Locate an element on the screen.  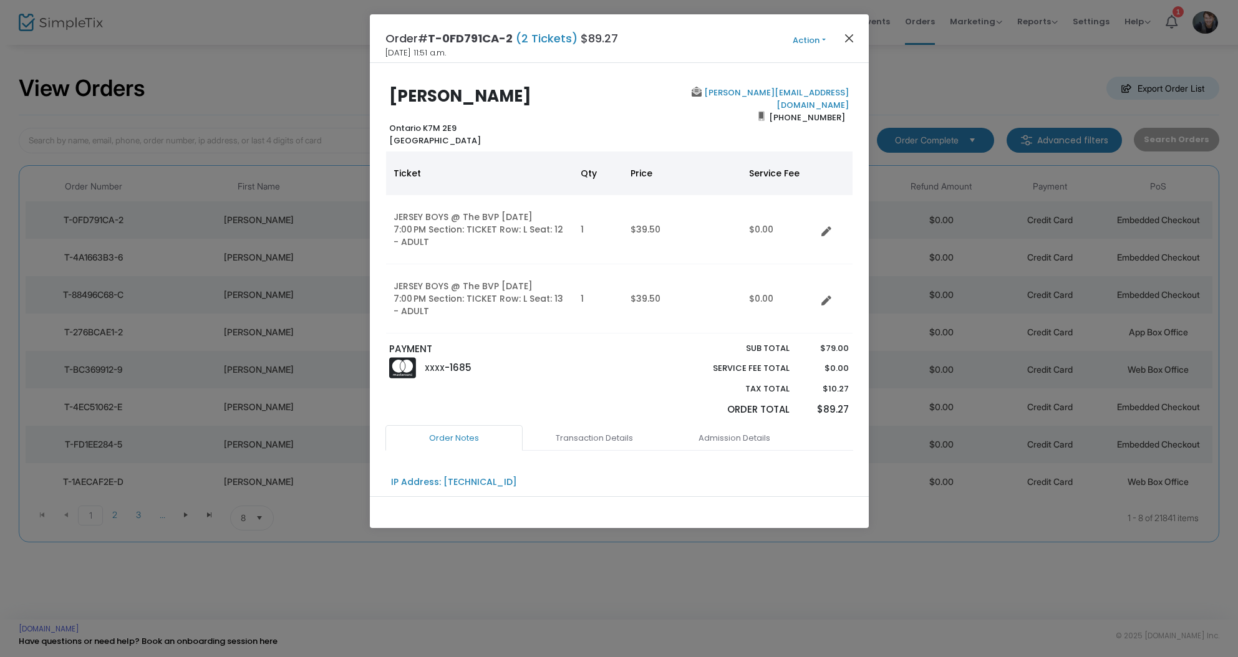
a: Admission Details is located at coordinates (735, 438).